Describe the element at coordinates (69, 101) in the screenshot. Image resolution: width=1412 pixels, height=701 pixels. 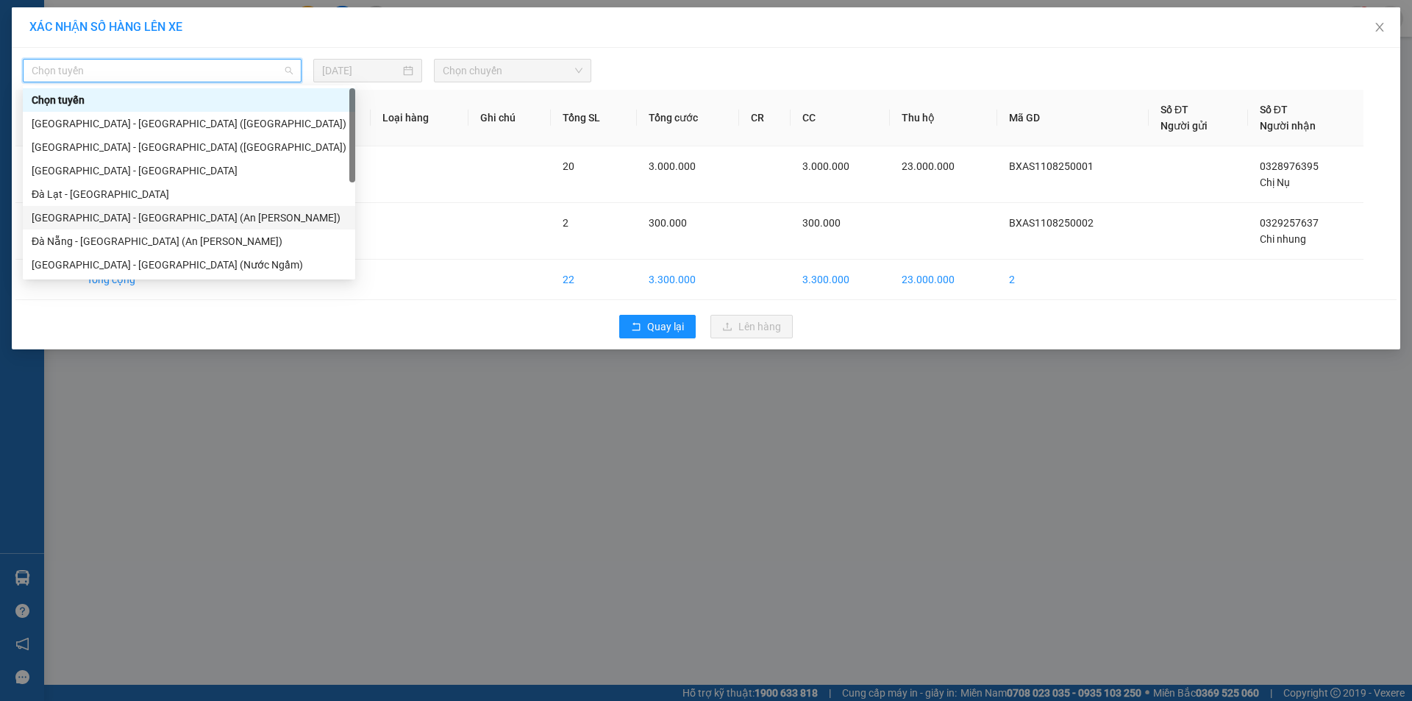
I see `div: Gửi: Bến xe An Sương` at that location.